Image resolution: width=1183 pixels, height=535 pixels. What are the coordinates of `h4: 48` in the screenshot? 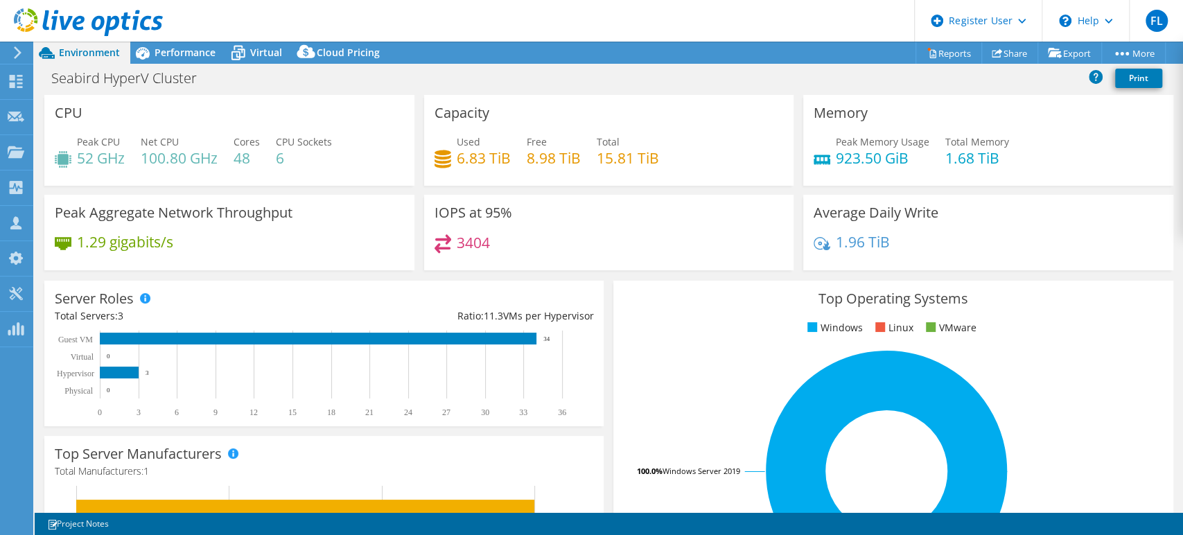 It's located at (247, 158).